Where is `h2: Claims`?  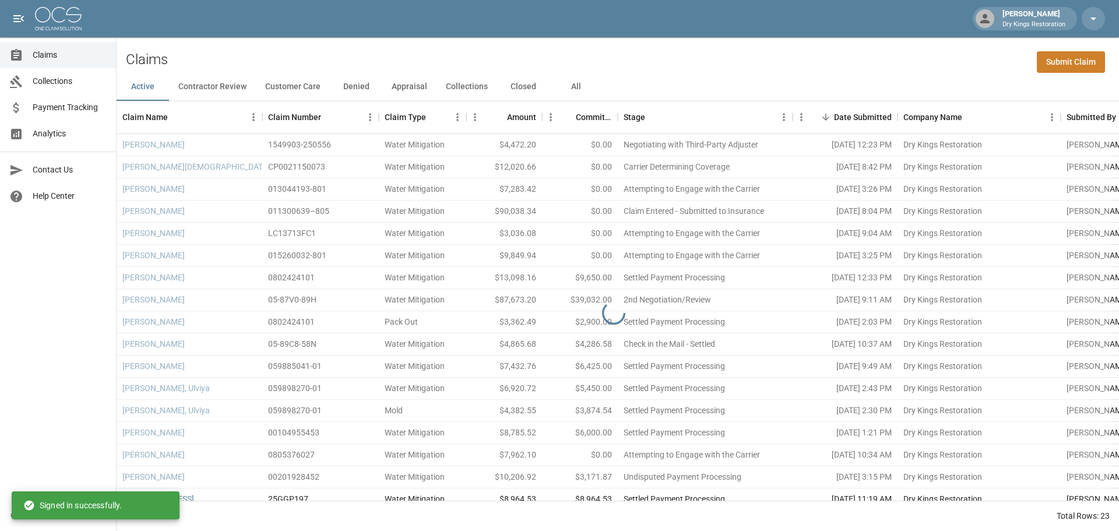 h2: Claims is located at coordinates (147, 59).